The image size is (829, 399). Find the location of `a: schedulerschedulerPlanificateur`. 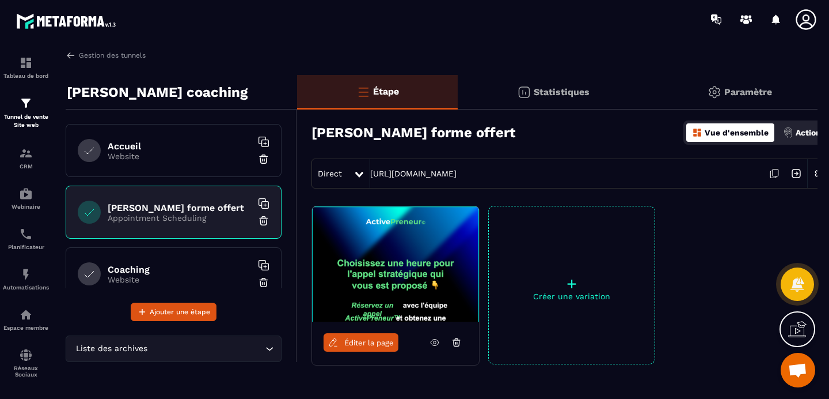

a: schedulerschedulerPlanificateur is located at coordinates (26, 238).